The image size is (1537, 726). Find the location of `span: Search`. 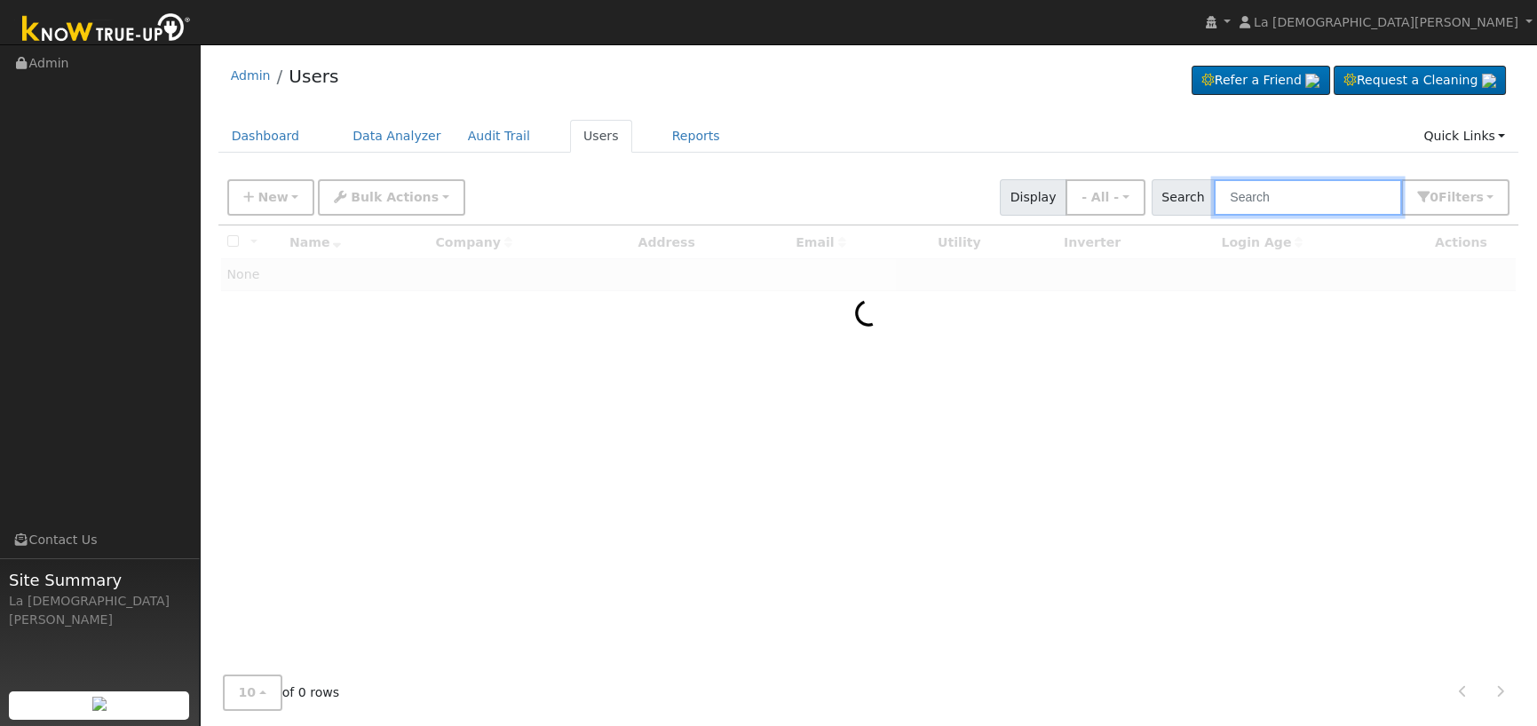

span: Search is located at coordinates (1183, 197).